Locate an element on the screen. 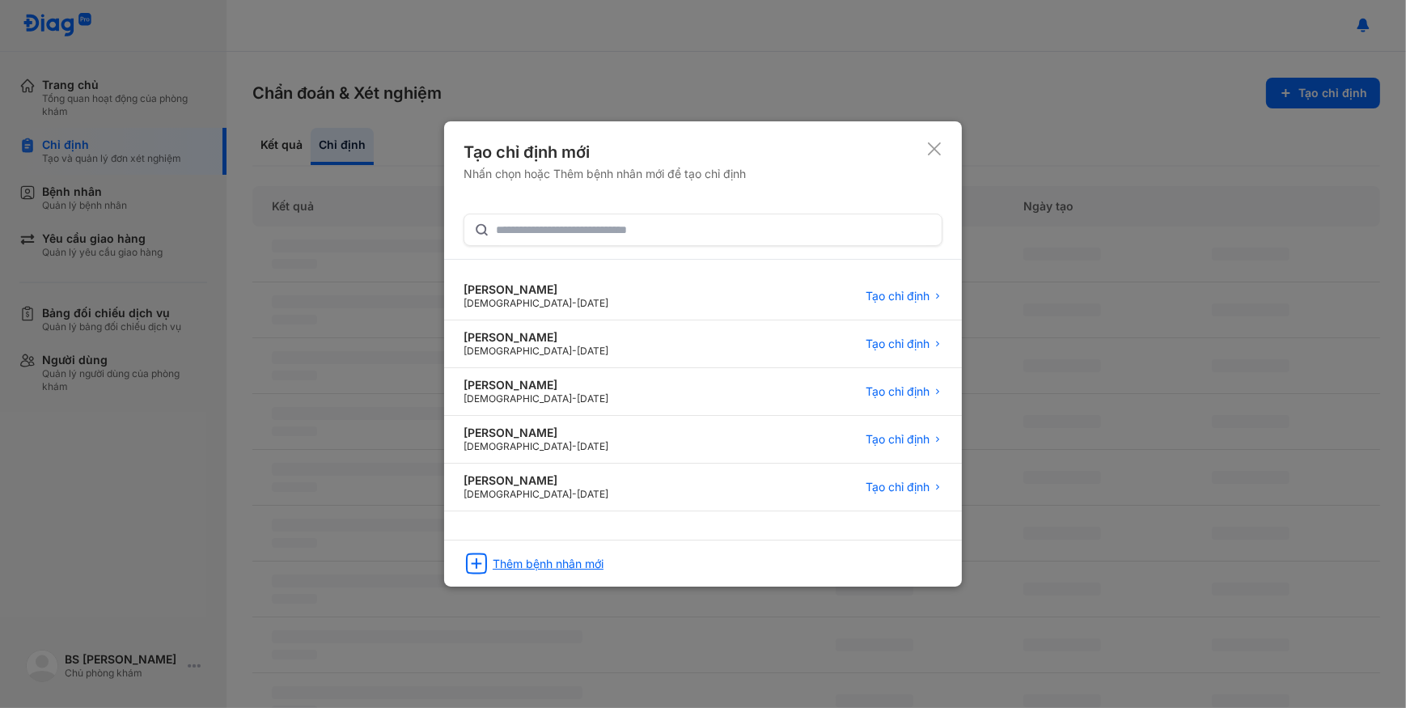  div: Tạo chỉ định mới is located at coordinates (604, 152).